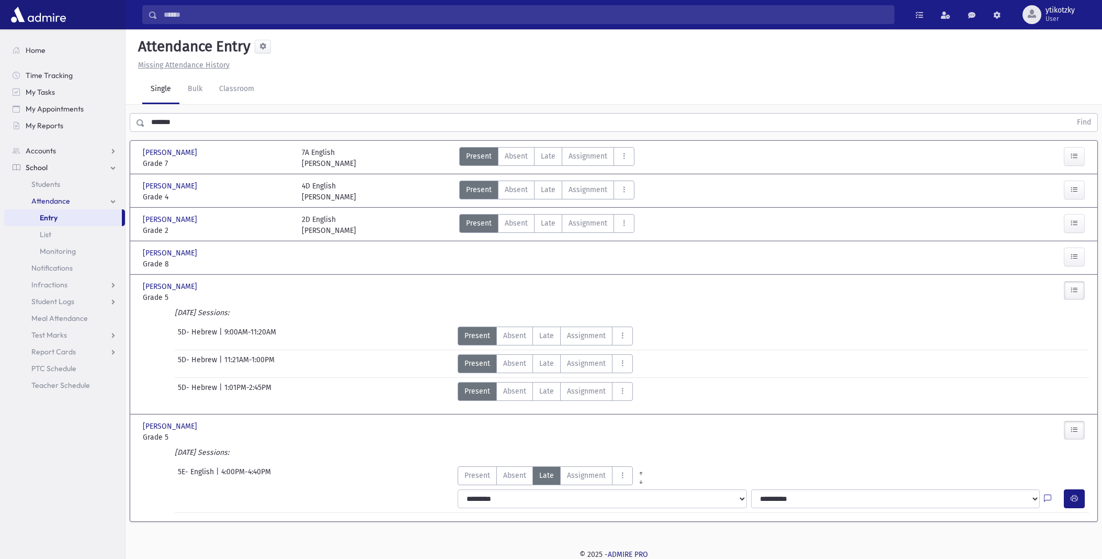 This screenshot has height=559, width=1102. I want to click on span: PTC Schedule, so click(54, 368).